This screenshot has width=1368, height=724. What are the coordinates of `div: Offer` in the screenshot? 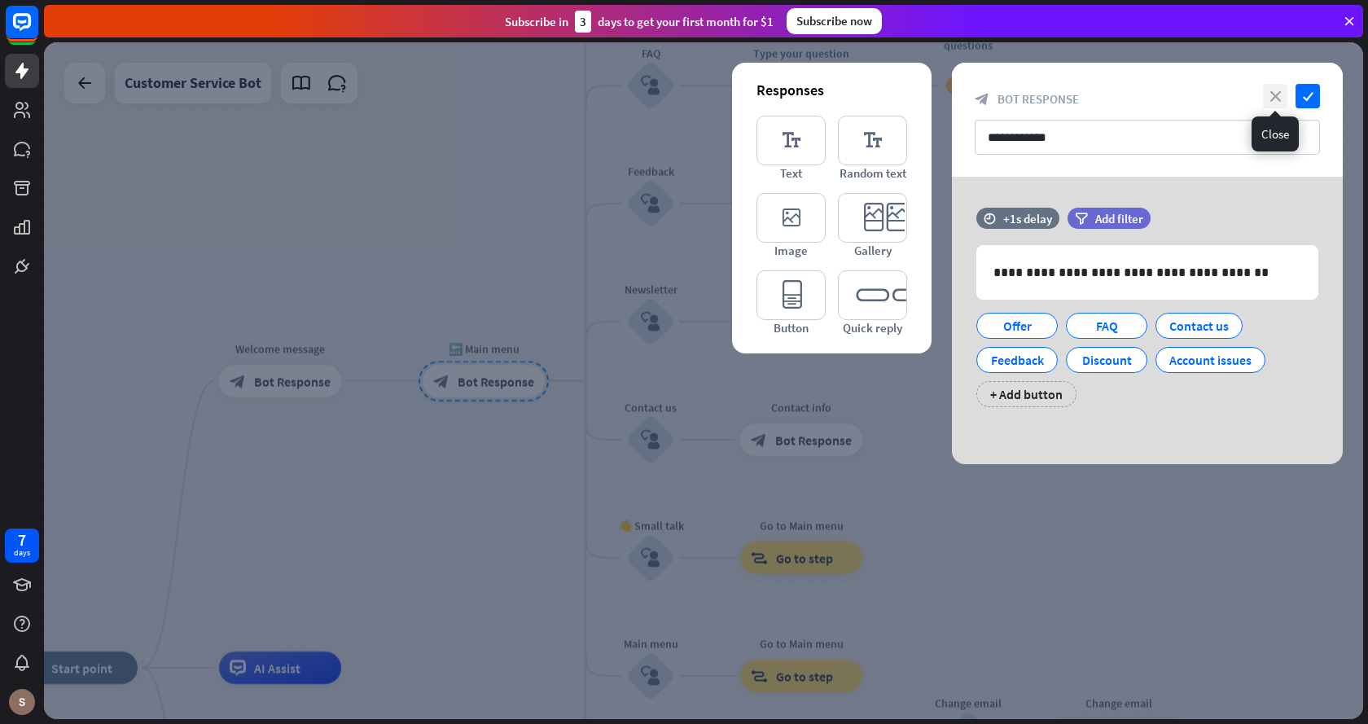 It's located at (1017, 326).